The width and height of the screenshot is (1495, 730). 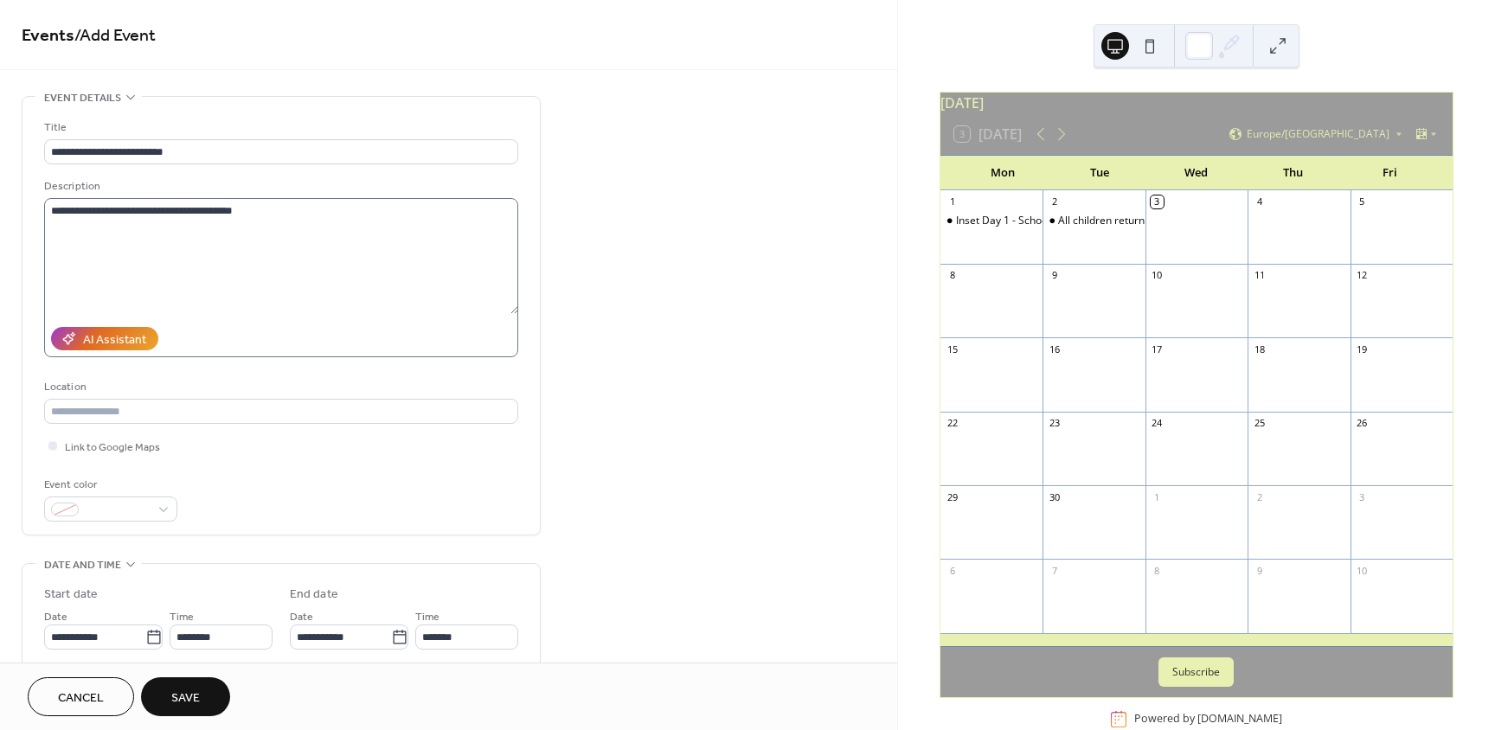 What do you see at coordinates (952, 497) in the screenshot?
I see `div: 29` at bounding box center [952, 497].